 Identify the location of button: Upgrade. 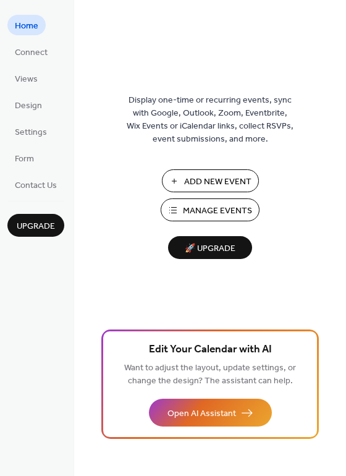
(36, 225).